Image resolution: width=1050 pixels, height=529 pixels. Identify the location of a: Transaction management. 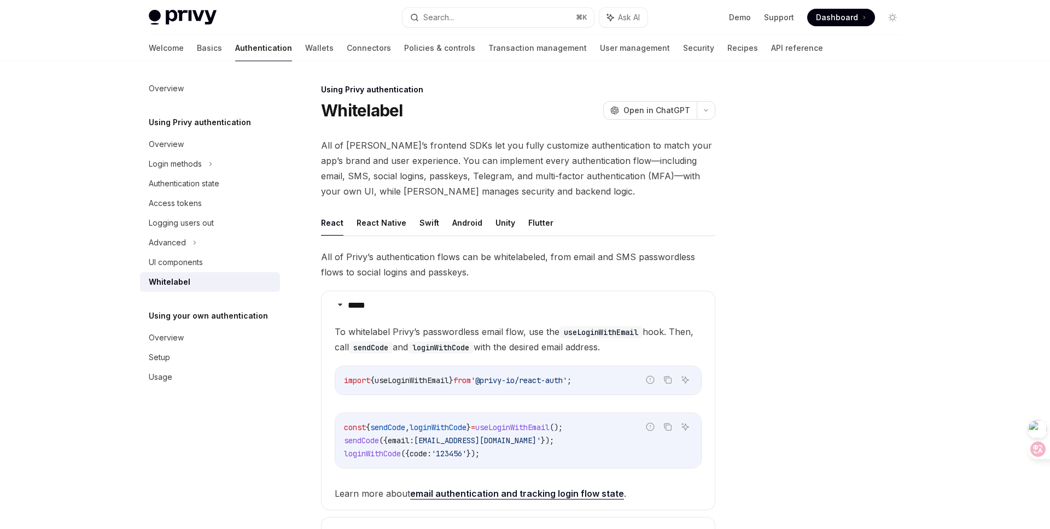
(537, 48).